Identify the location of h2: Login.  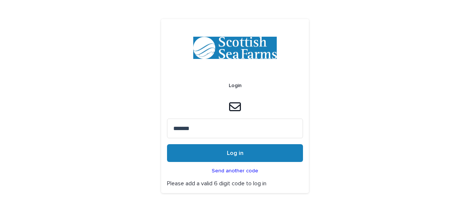
(235, 85).